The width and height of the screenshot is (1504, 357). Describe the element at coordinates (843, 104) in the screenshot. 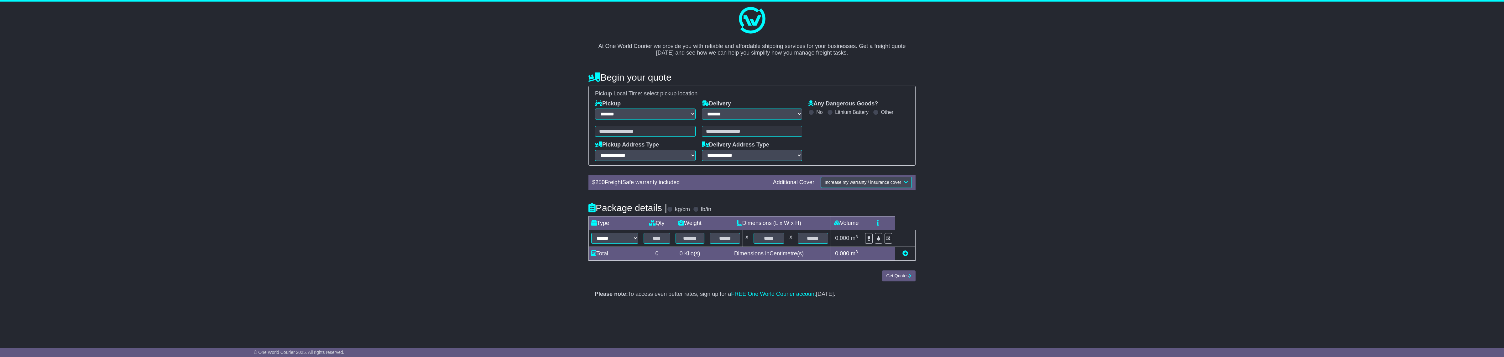

I see `label: Any Dangerous Goods?` at that location.